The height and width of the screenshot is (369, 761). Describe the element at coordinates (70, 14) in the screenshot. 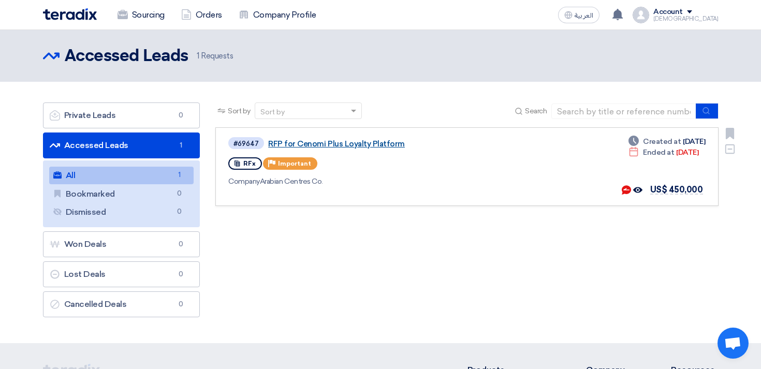

I see `img: Teradix logo` at that location.